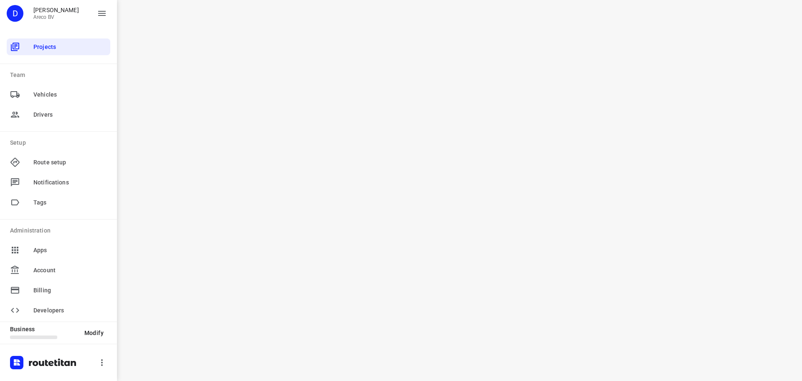  What do you see at coordinates (44, 329) in the screenshot?
I see `p: Business` at bounding box center [44, 329].